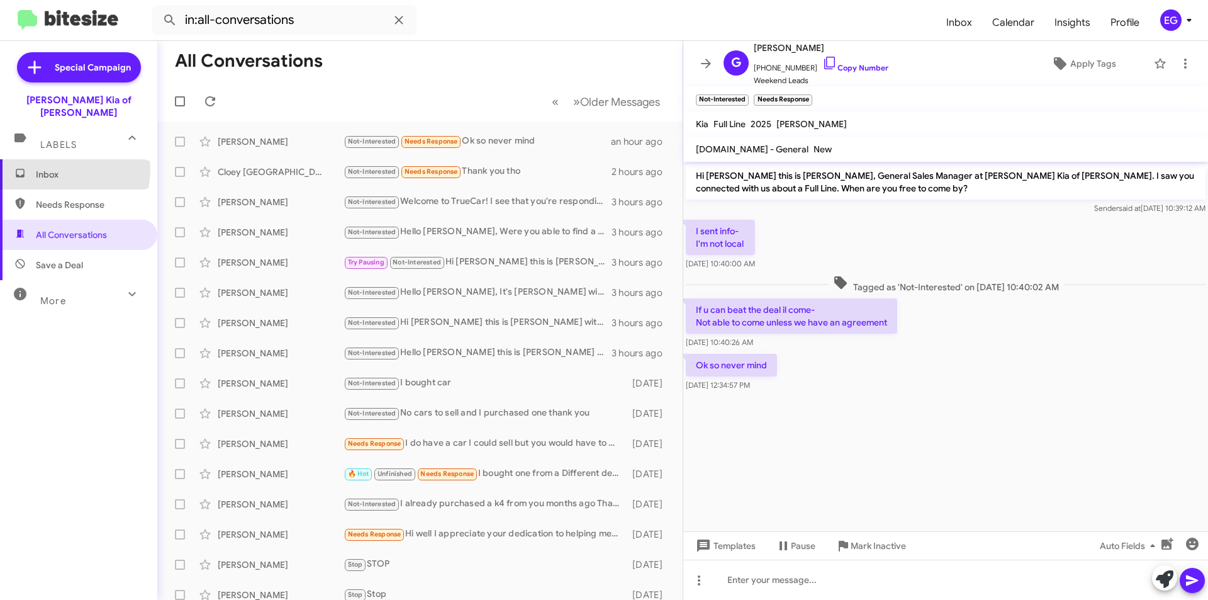 The image size is (1208, 600). I want to click on a: Profile, so click(1125, 23).